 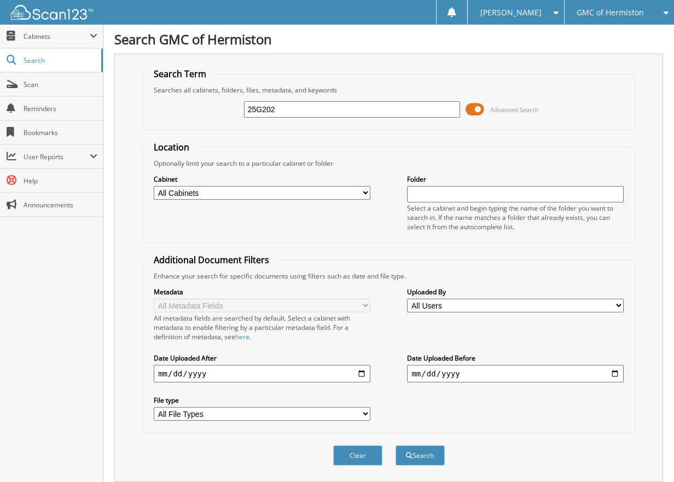 I want to click on a: here, so click(x=242, y=337).